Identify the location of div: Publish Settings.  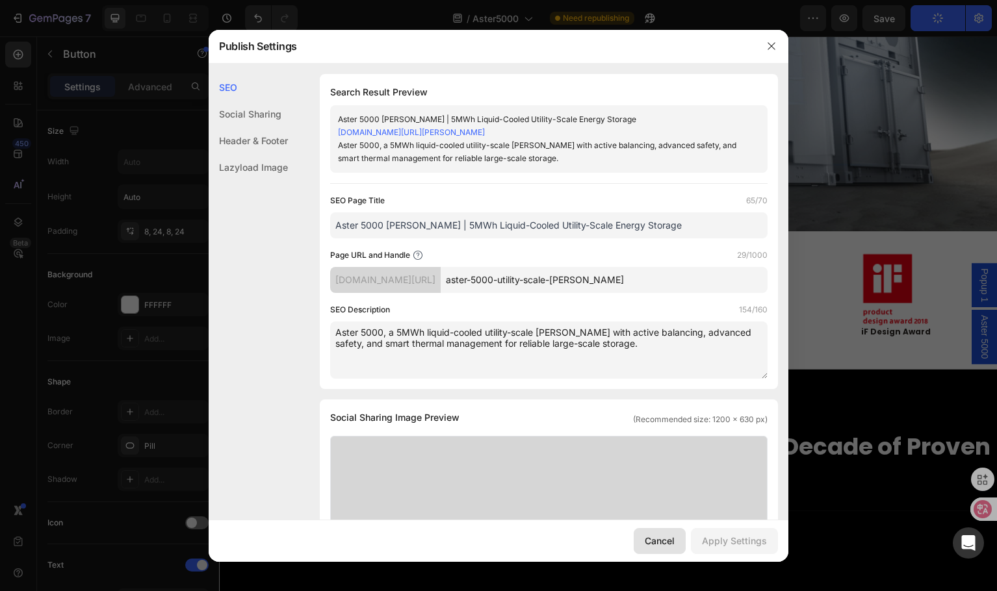
(482, 46).